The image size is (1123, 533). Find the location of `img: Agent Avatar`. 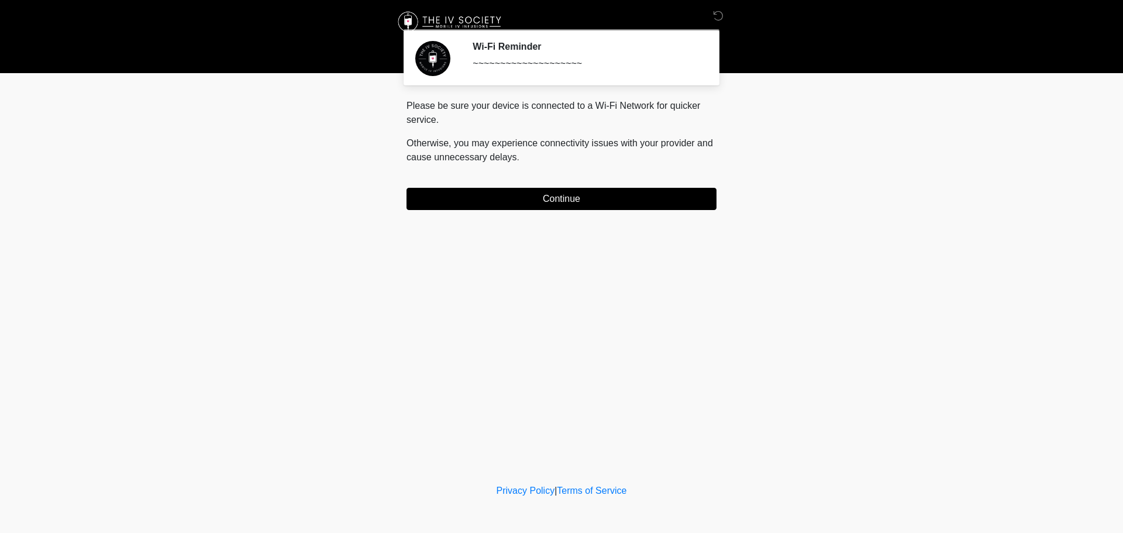

img: Agent Avatar is located at coordinates (433, 58).